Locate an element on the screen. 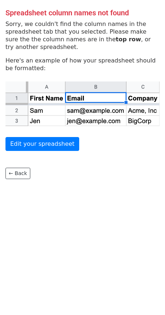 This screenshot has height=315, width=165. h4: Spreadsheet column names not found is located at coordinates (83, 13).